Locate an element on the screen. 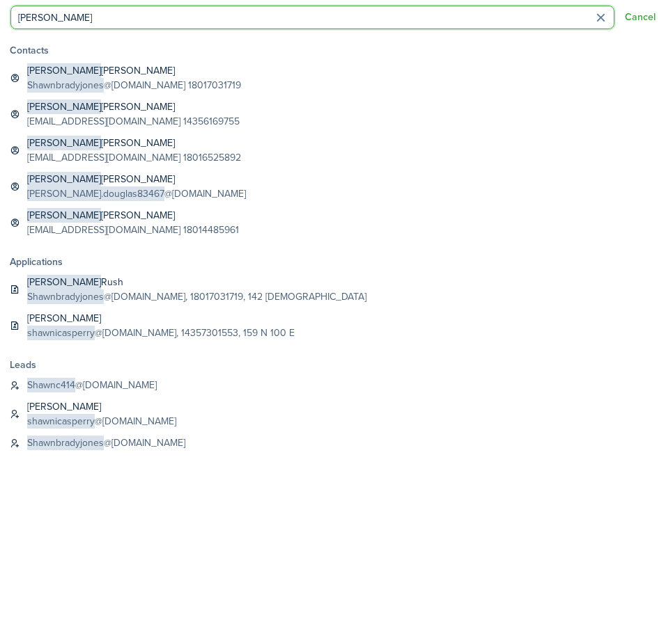 The height and width of the screenshot is (638, 666). button: Cancel is located at coordinates (640, 17).